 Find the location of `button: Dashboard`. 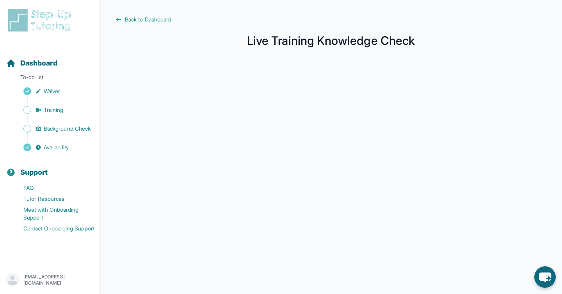

button: Dashboard is located at coordinates (50, 59).